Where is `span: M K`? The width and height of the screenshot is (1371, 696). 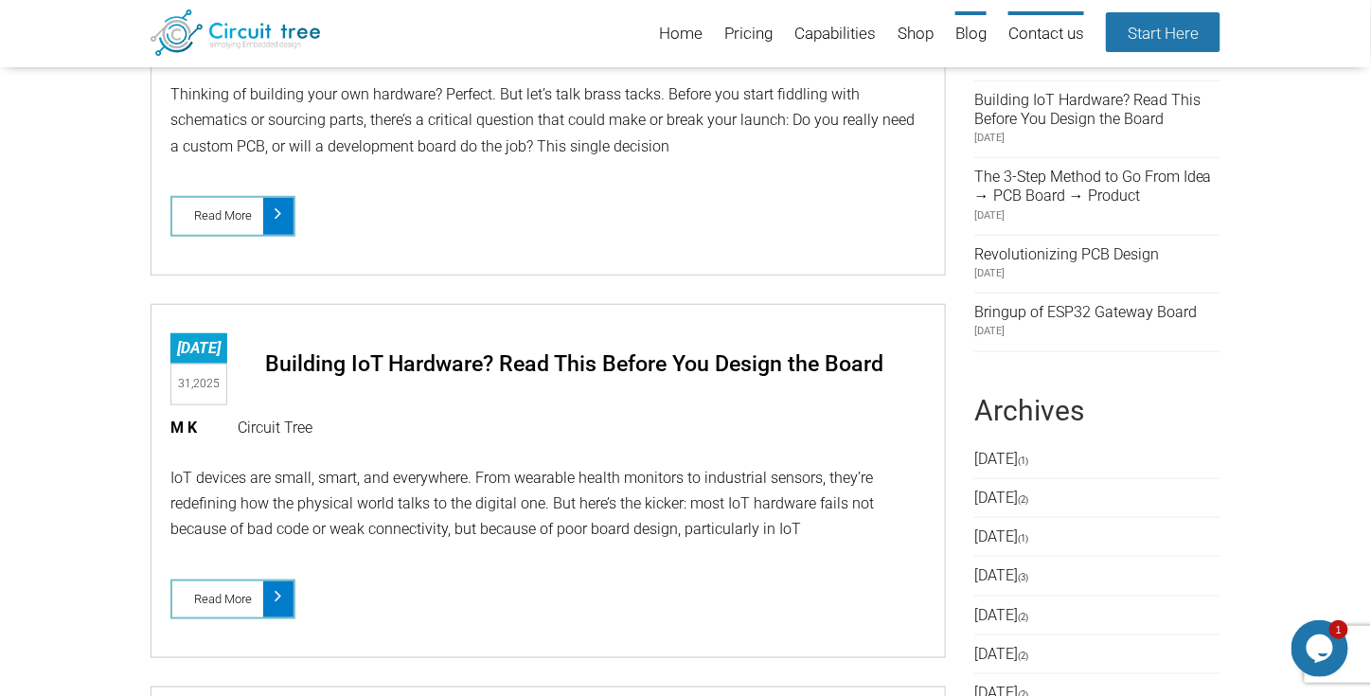 span: M K is located at coordinates (193, 427).